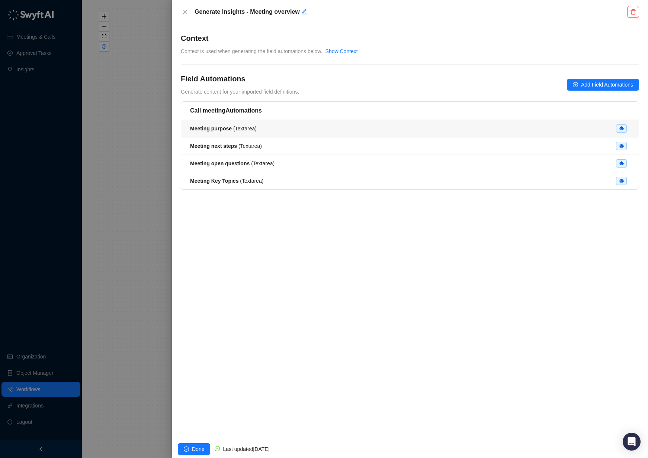 The height and width of the screenshot is (458, 648). What do you see at coordinates (575, 85) in the screenshot?
I see `span: plus-circle` at bounding box center [575, 85].